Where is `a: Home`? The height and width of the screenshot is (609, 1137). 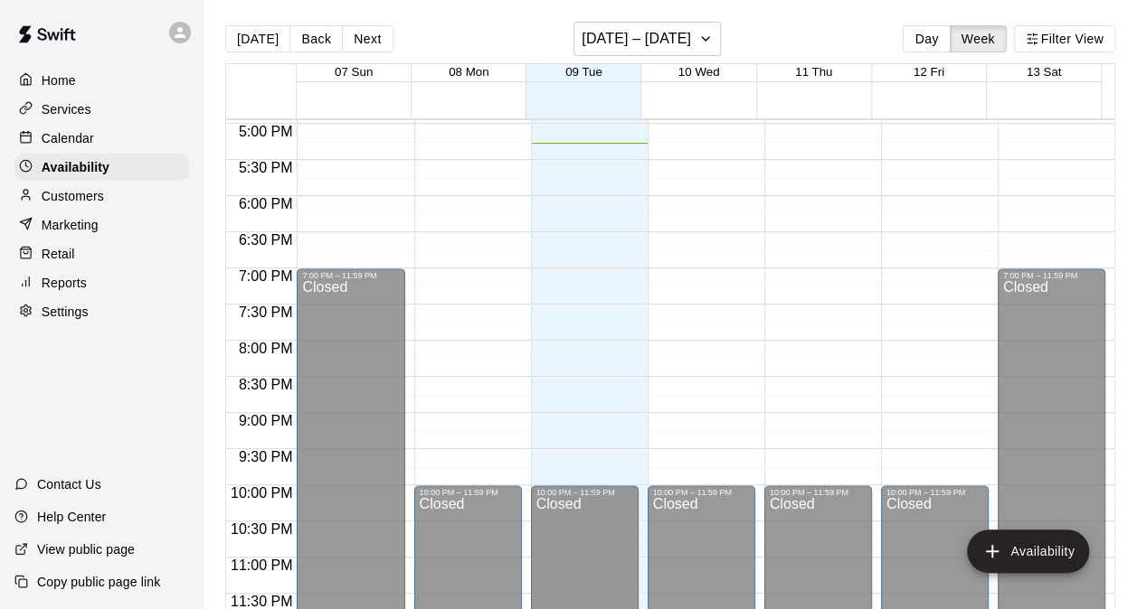
a: Home is located at coordinates (101, 80).